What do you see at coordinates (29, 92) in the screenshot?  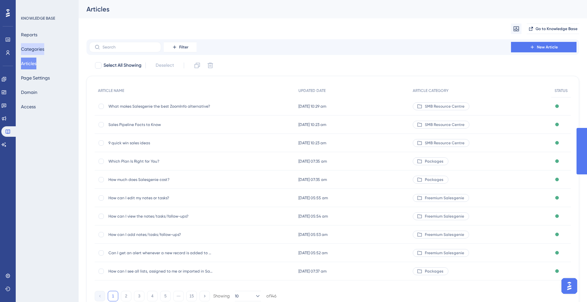 I see `button: Domain` at bounding box center [29, 92].